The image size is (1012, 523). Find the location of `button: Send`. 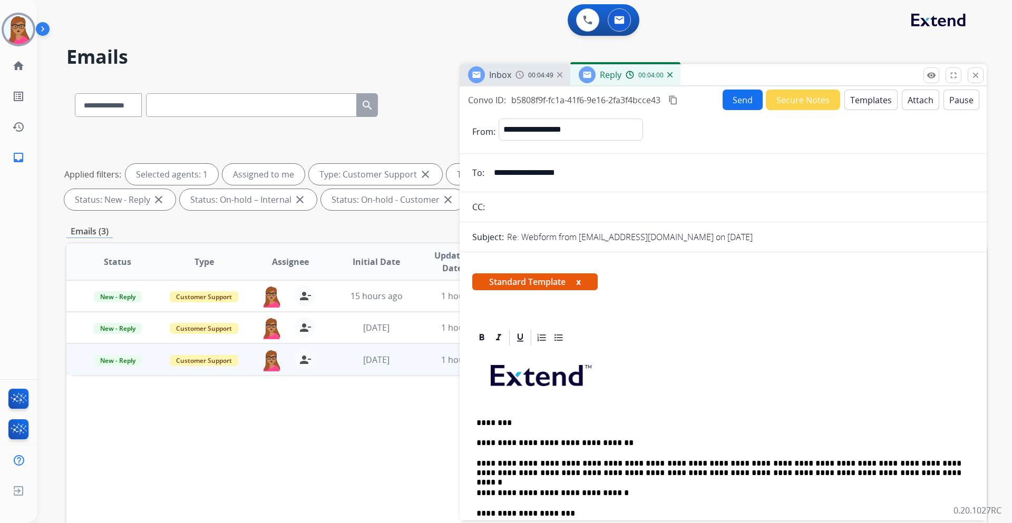

button: Send is located at coordinates (742, 100).